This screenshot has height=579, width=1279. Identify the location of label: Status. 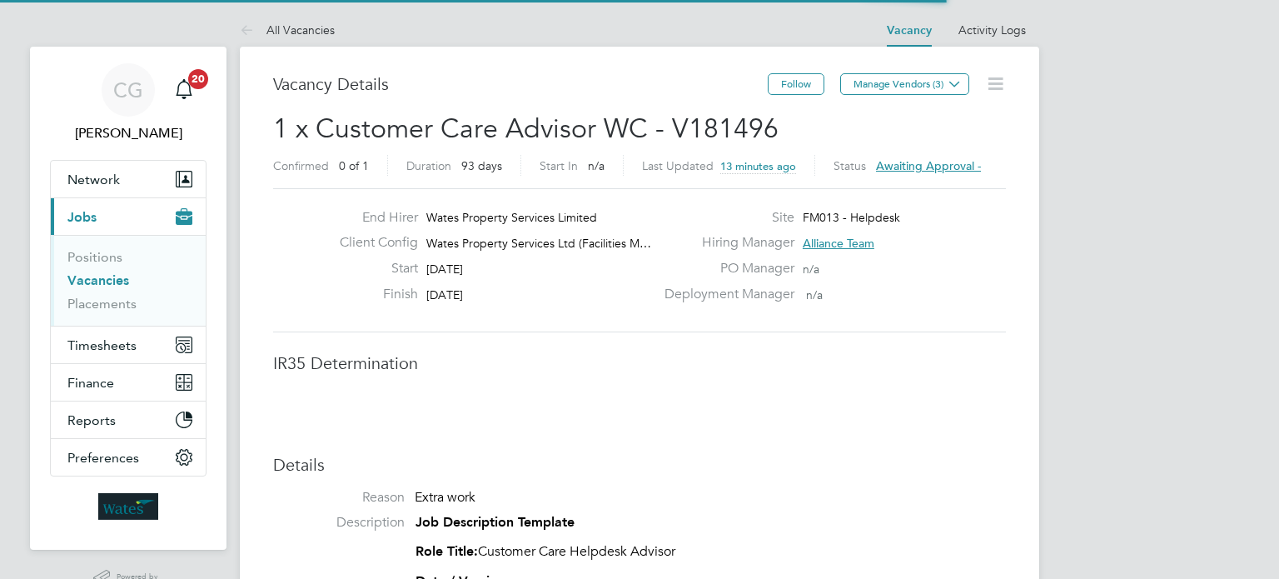
(849, 166).